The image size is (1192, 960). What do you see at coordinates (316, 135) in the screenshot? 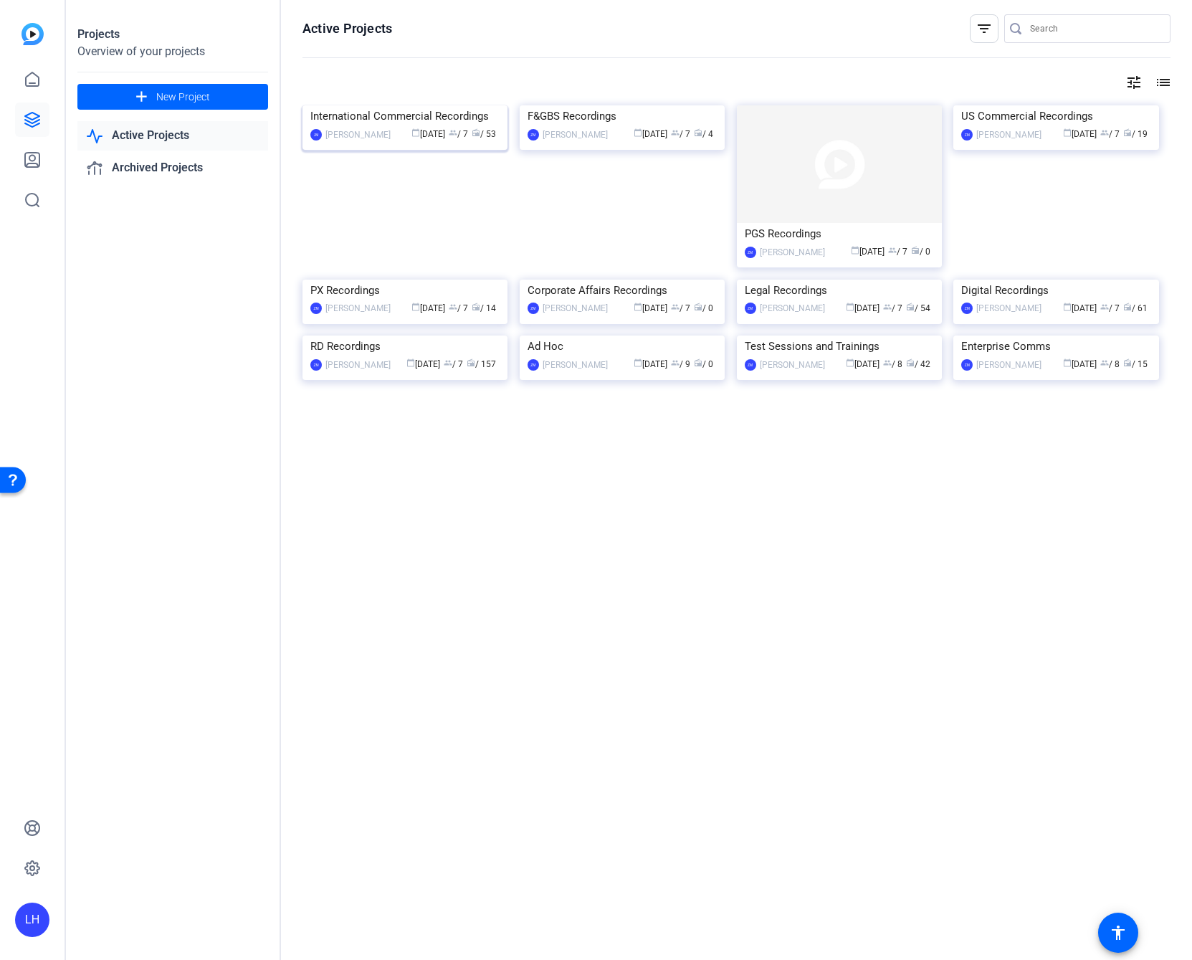
I see `div: JM` at bounding box center [316, 135].